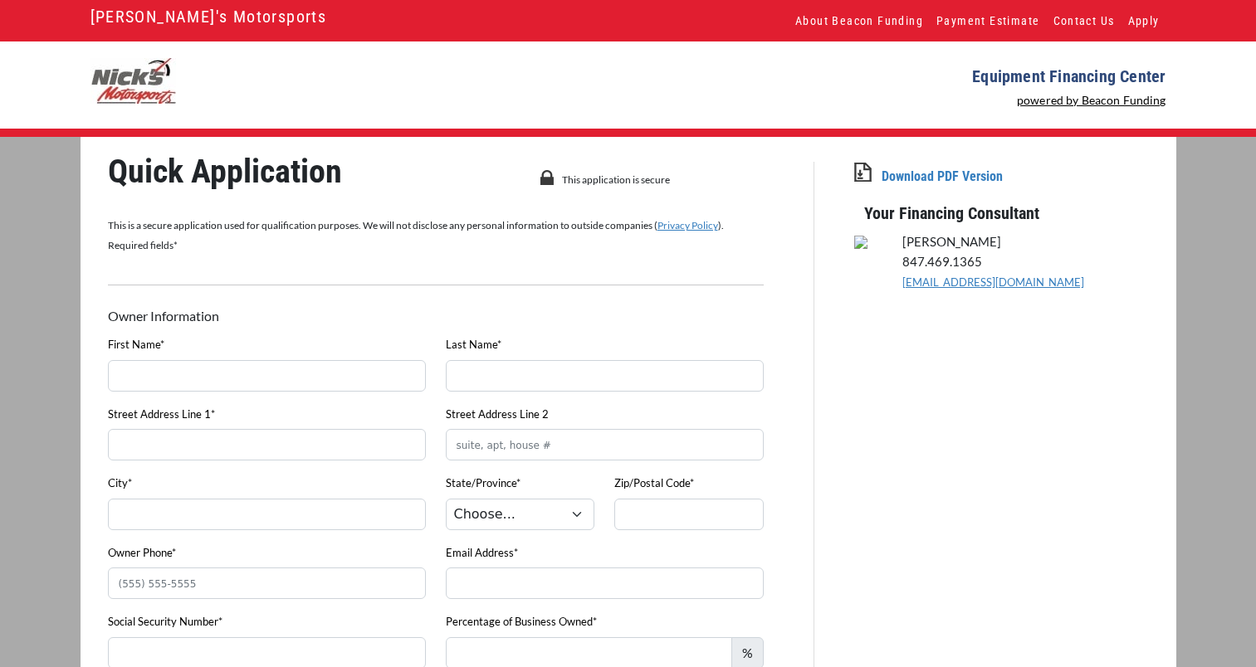 This screenshot has width=1256, height=667. Describe the element at coordinates (473, 345) in the screenshot. I see `label: Last Name*` at that location.